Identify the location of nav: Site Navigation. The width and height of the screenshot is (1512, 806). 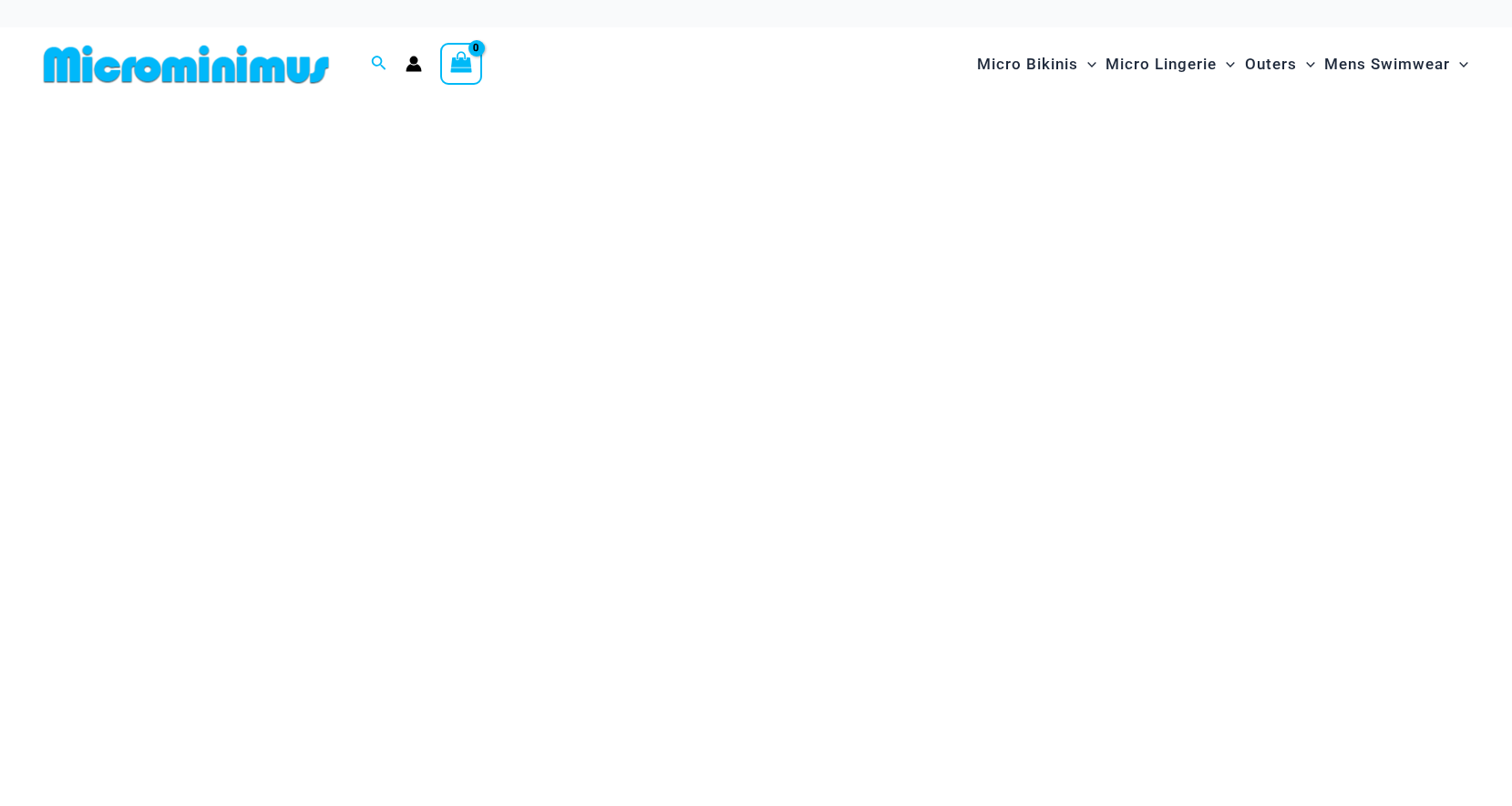
(1223, 64).